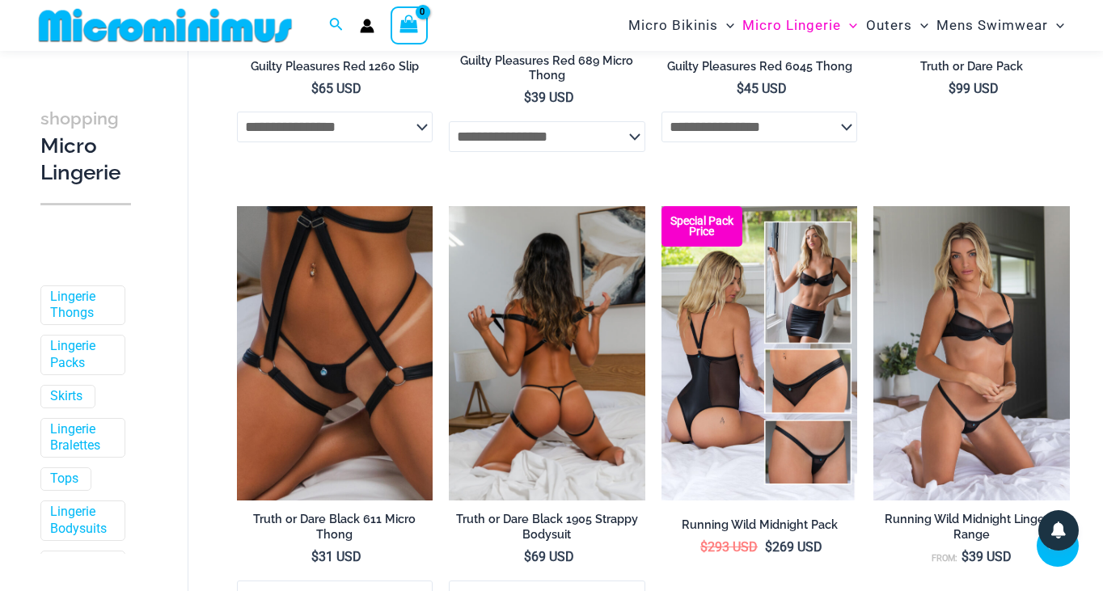 The height and width of the screenshot is (591, 1103). What do you see at coordinates (547, 68) in the screenshot?
I see `h2: Guilty Pleasures Red 689 Micro Thong` at bounding box center [547, 68].